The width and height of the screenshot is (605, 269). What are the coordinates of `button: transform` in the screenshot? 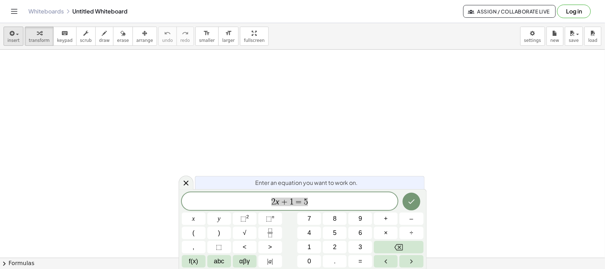 It's located at (39, 36).